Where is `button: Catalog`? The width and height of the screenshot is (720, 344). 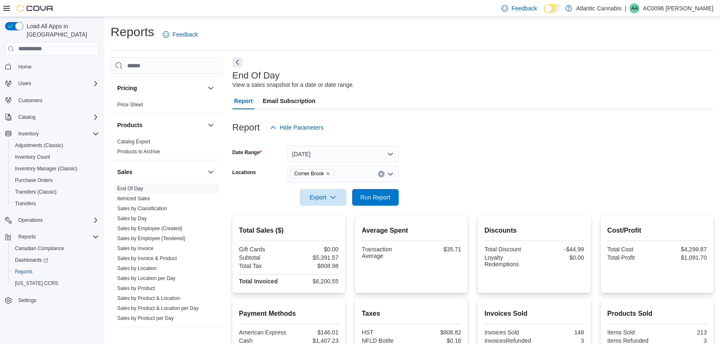 button: Catalog is located at coordinates (27, 117).